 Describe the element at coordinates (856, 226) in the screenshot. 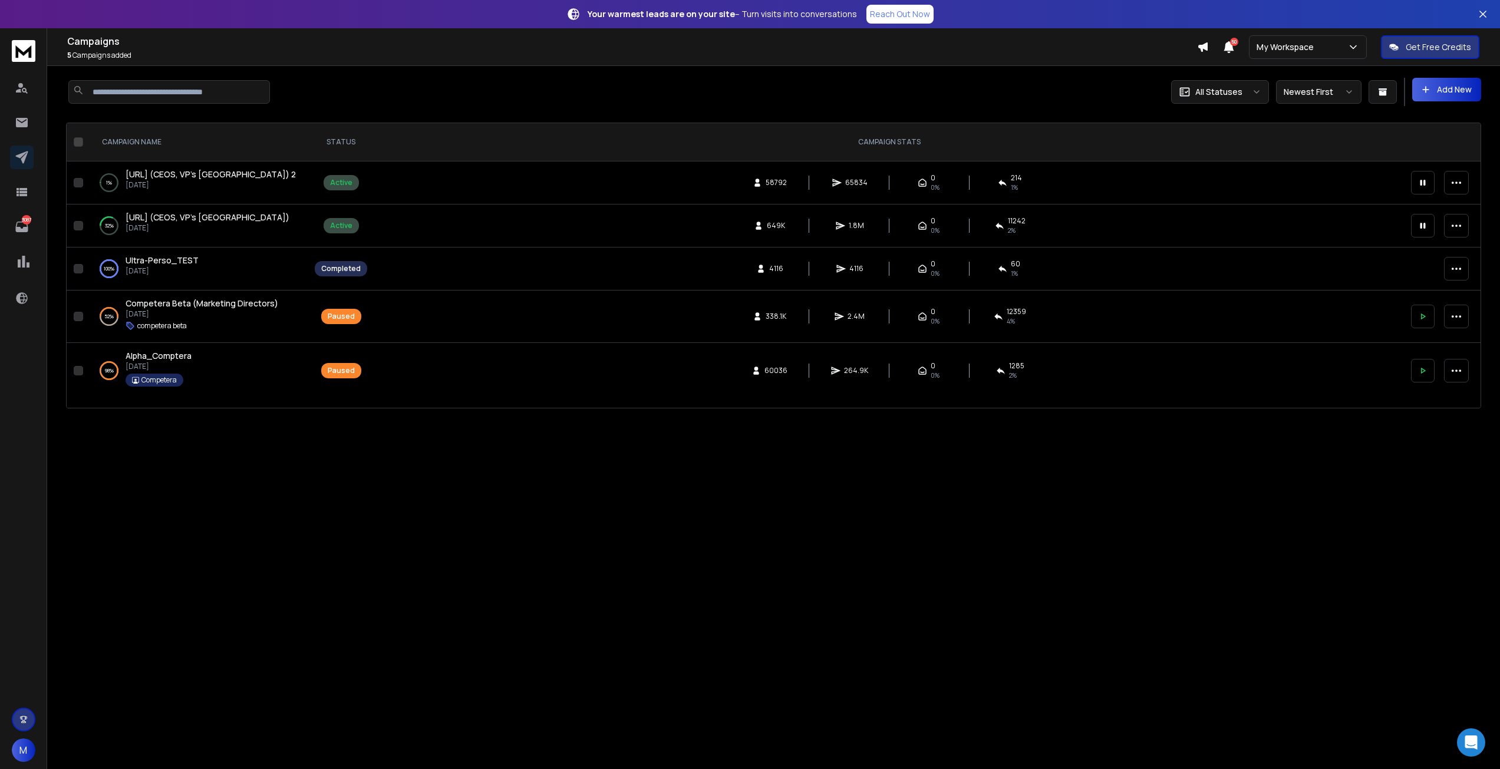

I see `span: 1.8M` at that location.